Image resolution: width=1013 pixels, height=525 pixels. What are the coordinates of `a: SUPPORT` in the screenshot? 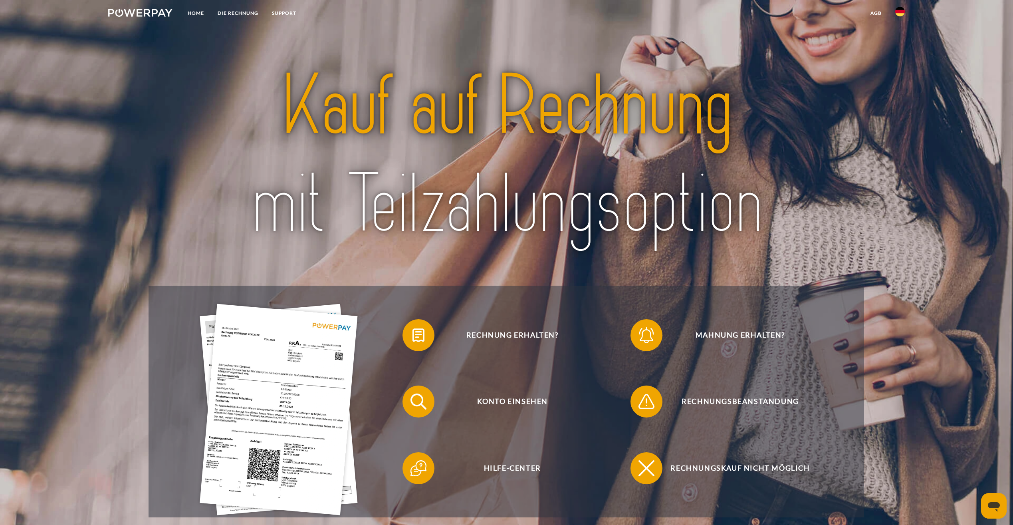 It's located at (284, 13).